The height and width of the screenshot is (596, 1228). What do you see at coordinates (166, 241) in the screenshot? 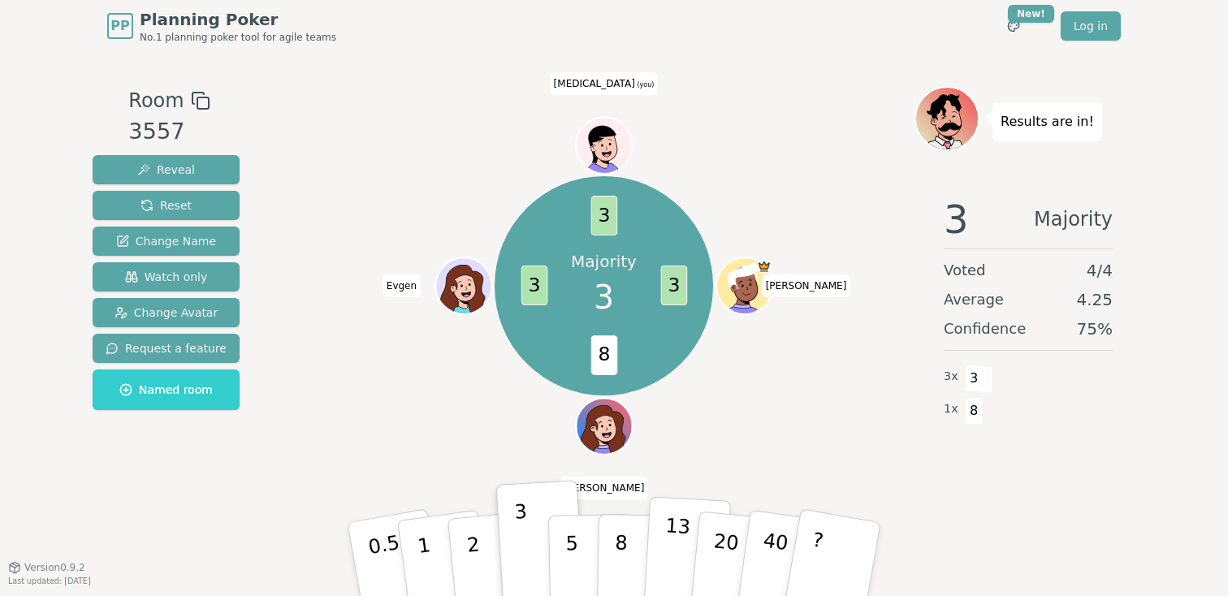
I see `span: Change Name` at bounding box center [166, 241].